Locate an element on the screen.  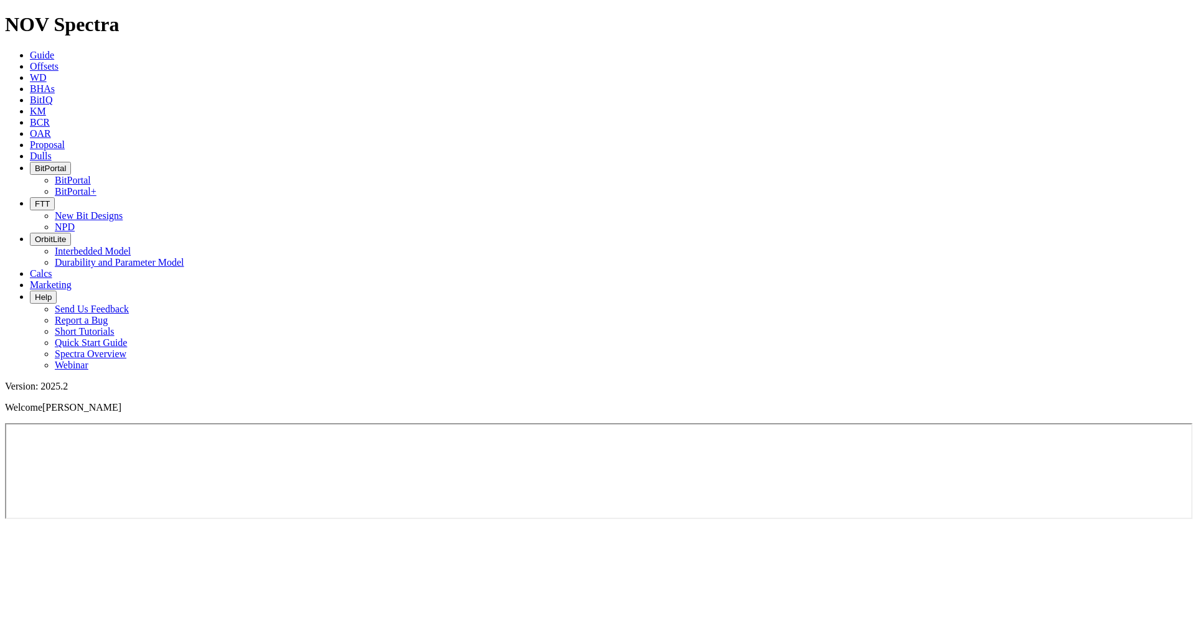
a: Guide is located at coordinates (42, 55).